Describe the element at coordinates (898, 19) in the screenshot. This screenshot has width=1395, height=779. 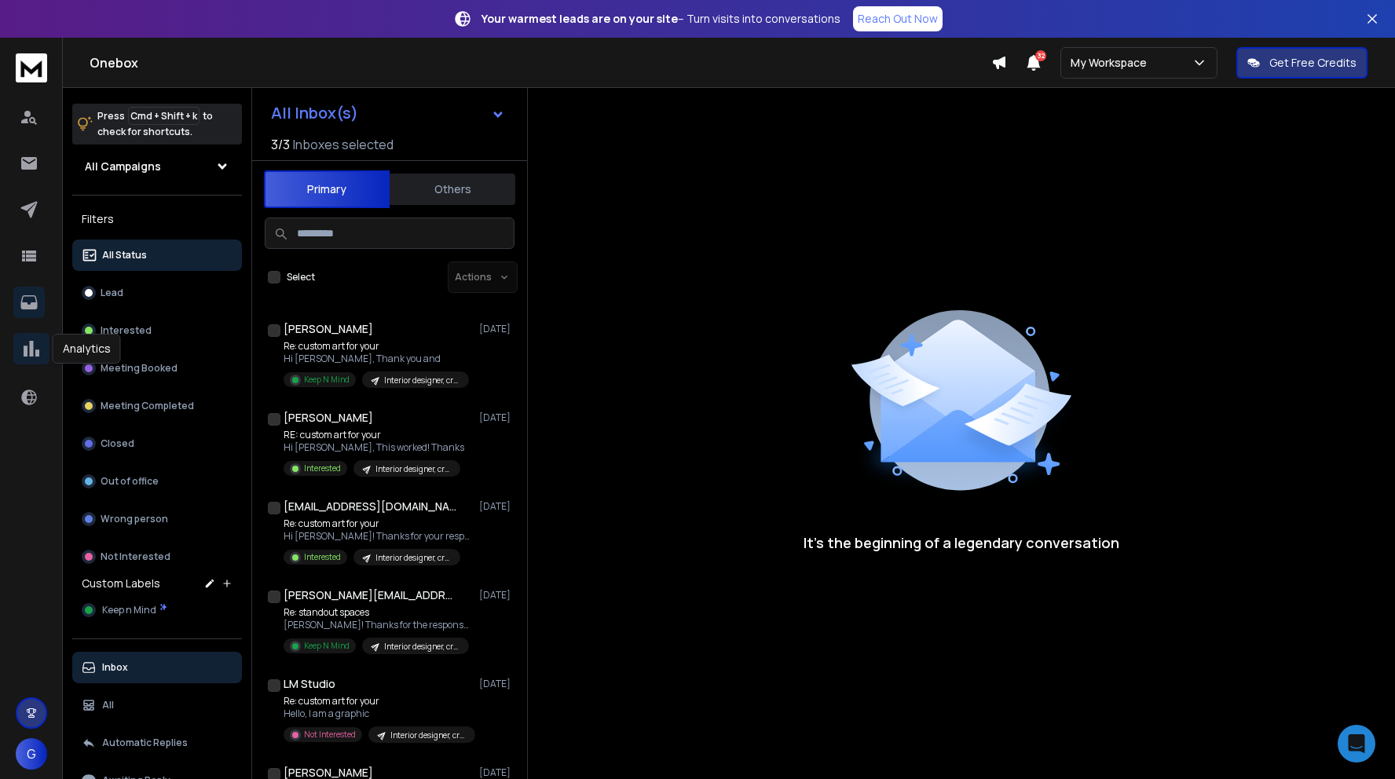
I see `p: Reach Out Now` at that location.